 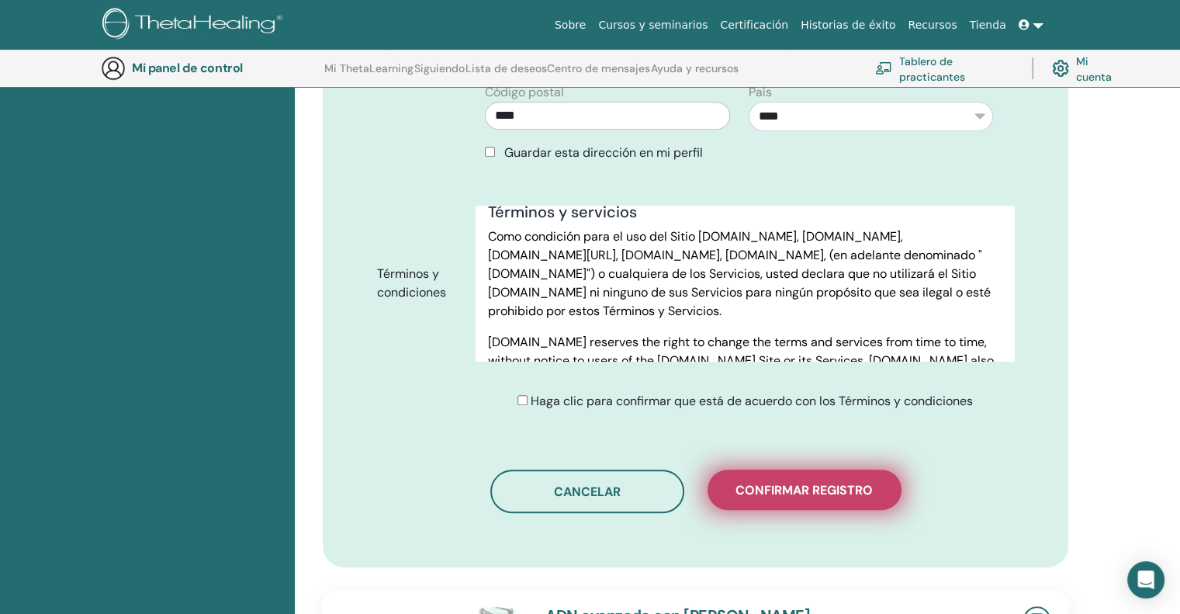 What do you see at coordinates (848, 25) in the screenshot?
I see `a: Historias de éxito` at bounding box center [848, 25].